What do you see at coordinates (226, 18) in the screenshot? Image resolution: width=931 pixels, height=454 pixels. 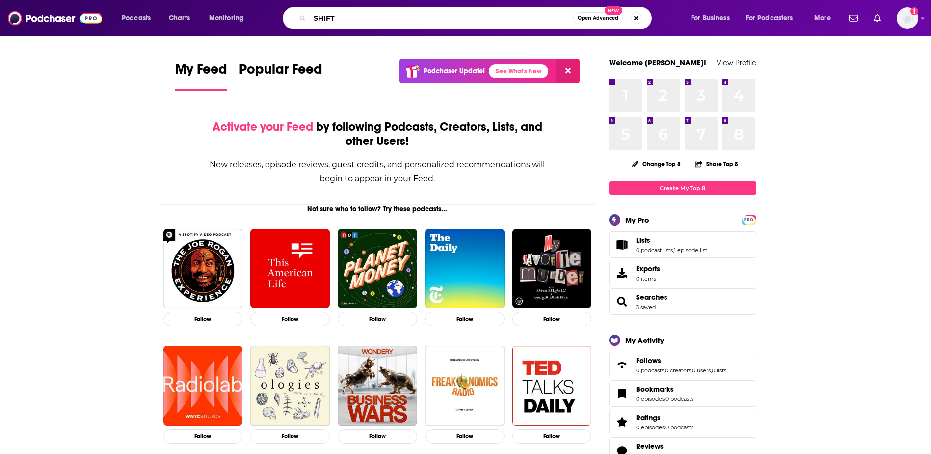 I see `span: Monitoring` at bounding box center [226, 18].